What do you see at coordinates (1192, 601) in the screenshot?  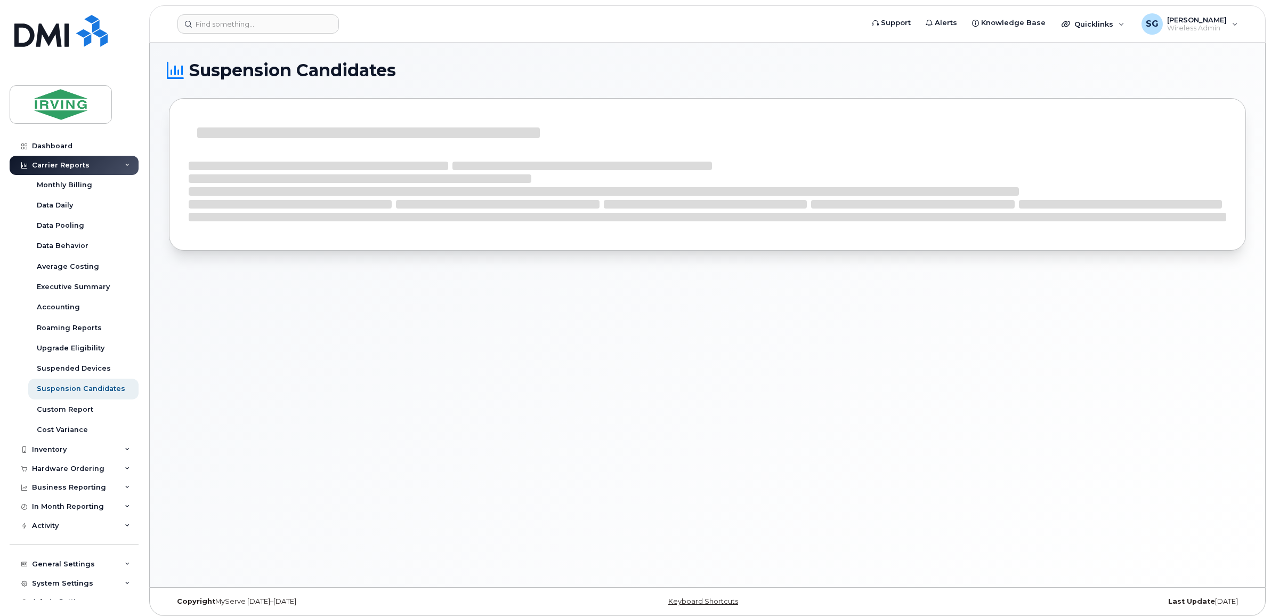 I see `strong: Last Update` at bounding box center [1192, 601].